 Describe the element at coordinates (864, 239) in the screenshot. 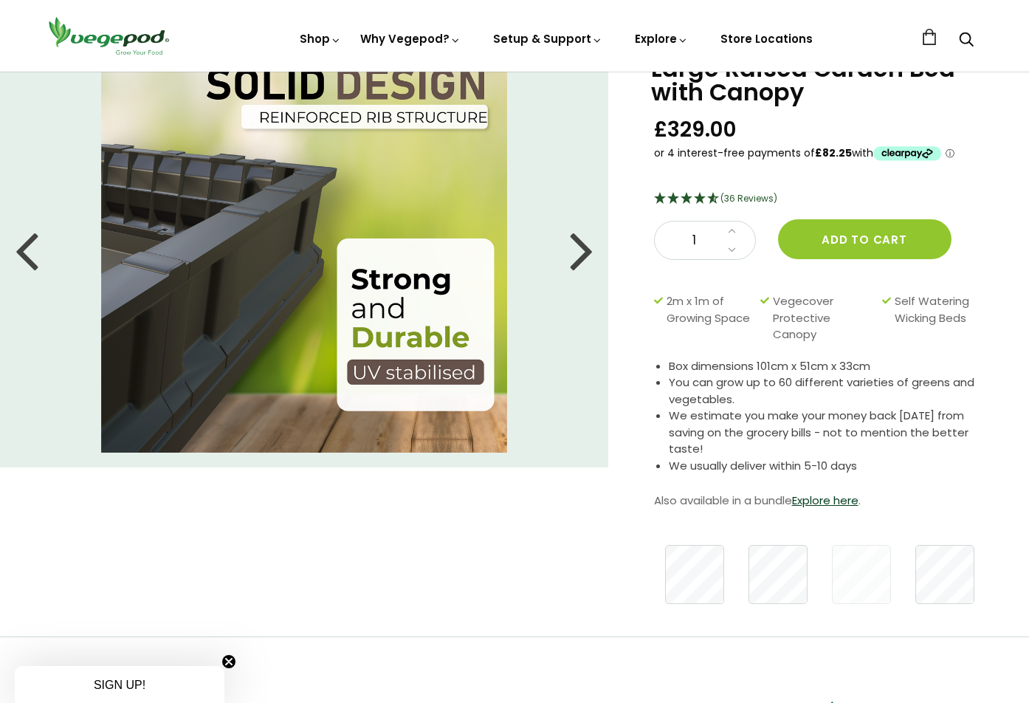

I see `button: Add to cart` at that location.